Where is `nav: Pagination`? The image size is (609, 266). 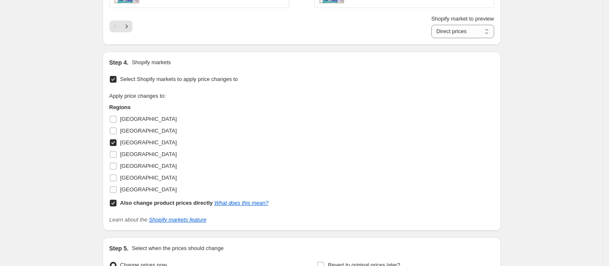
nav: Pagination is located at coordinates (121, 26).